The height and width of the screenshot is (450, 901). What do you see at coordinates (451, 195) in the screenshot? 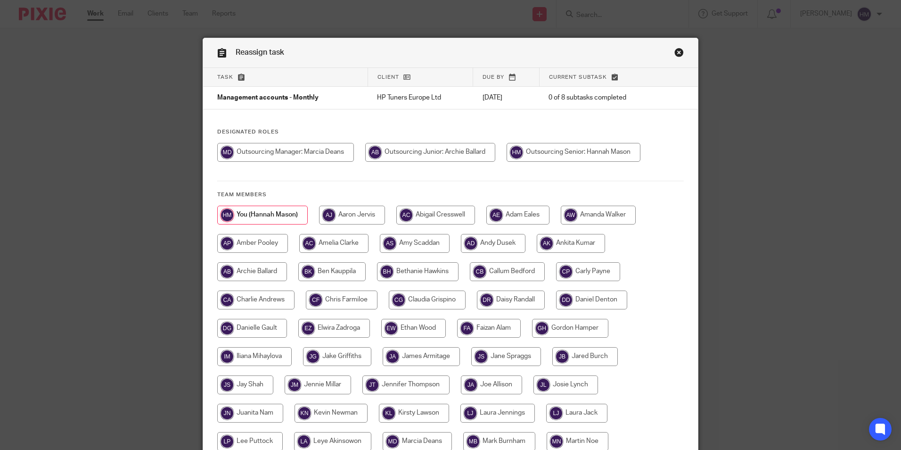
I see `h4: Team members` at bounding box center [451, 195].